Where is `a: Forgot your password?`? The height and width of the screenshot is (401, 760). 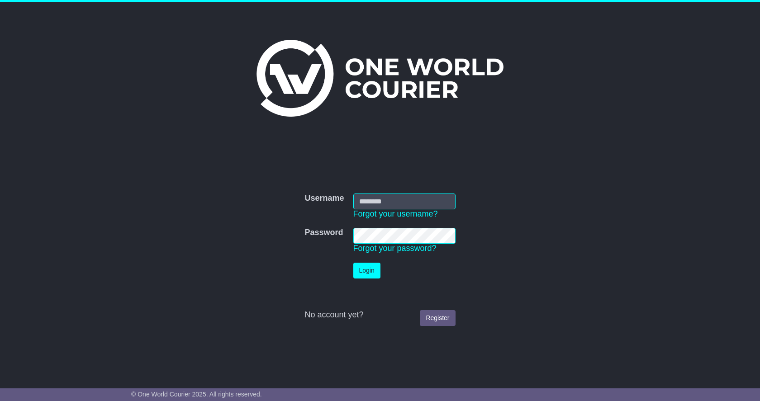
a: Forgot your password? is located at coordinates (395, 248).